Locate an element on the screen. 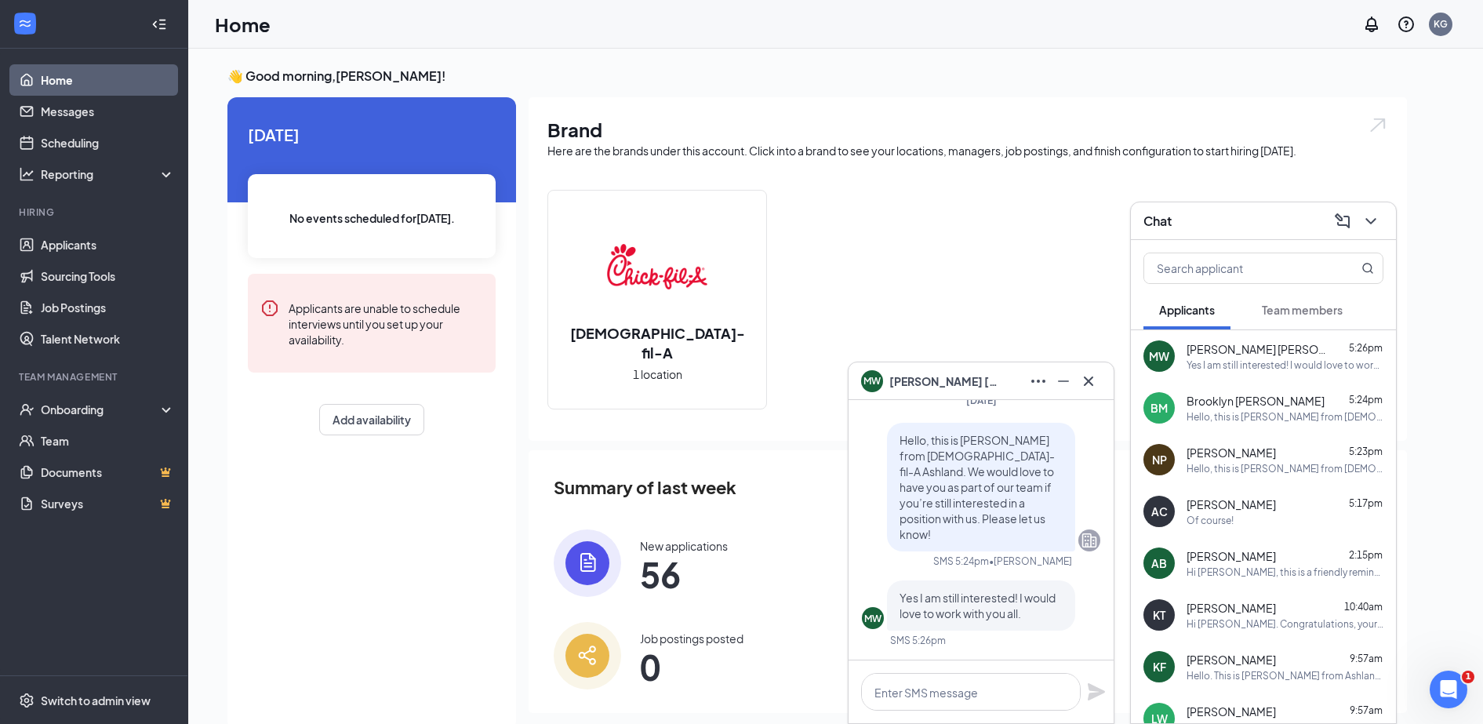  span: Team members is located at coordinates (1302, 310).